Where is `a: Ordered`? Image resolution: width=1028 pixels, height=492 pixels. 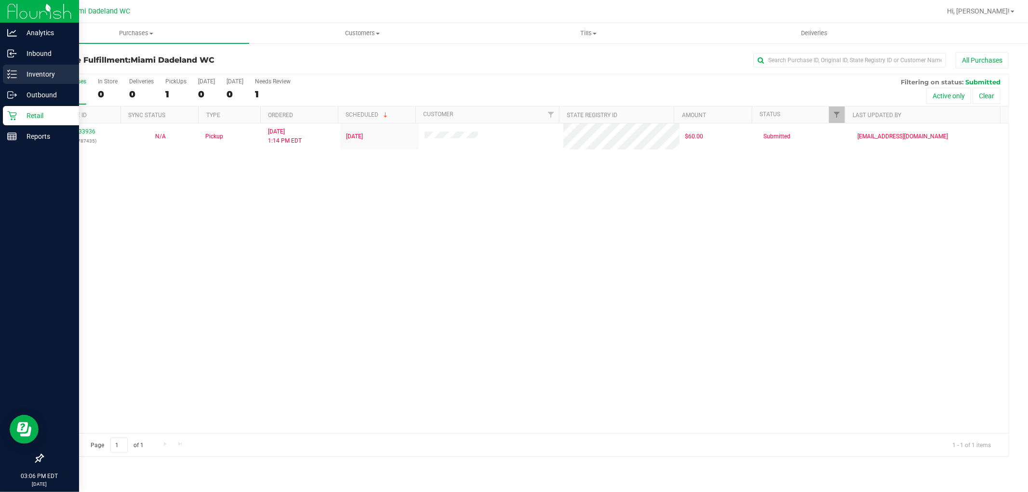
a: Ordered is located at coordinates (281, 115).